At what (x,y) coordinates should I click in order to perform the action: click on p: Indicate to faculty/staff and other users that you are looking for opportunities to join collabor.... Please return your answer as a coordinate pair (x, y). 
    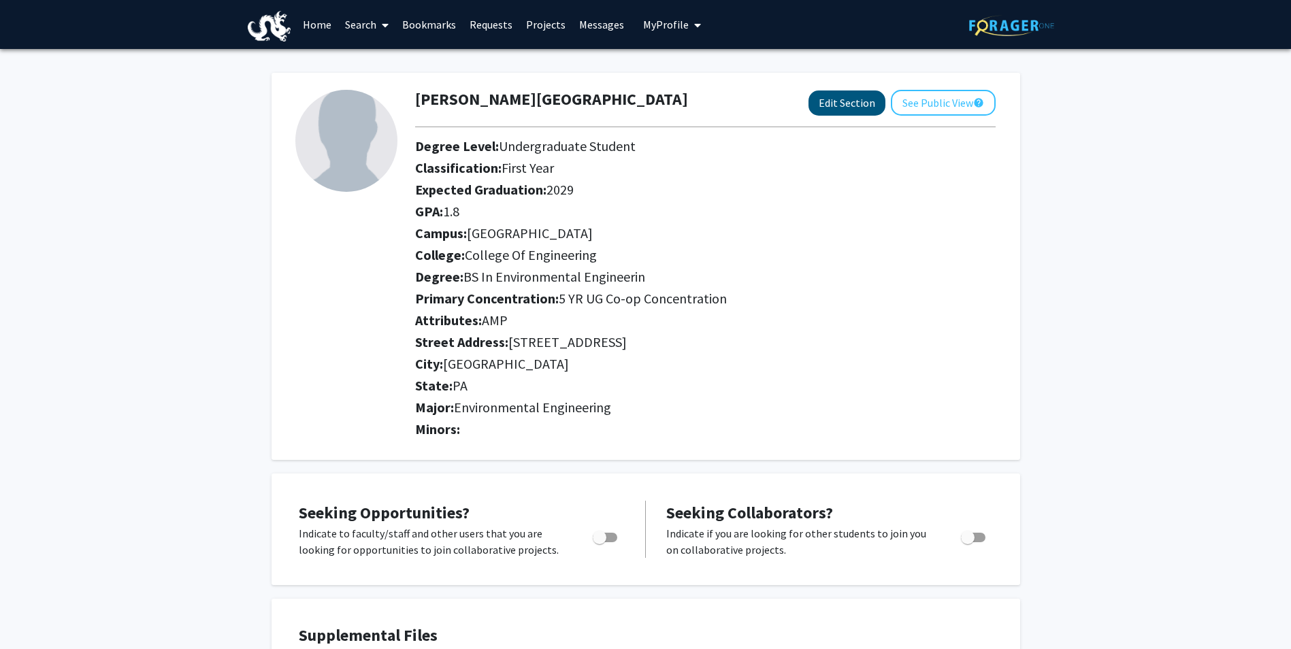
    Looking at the image, I should click on (433, 542).